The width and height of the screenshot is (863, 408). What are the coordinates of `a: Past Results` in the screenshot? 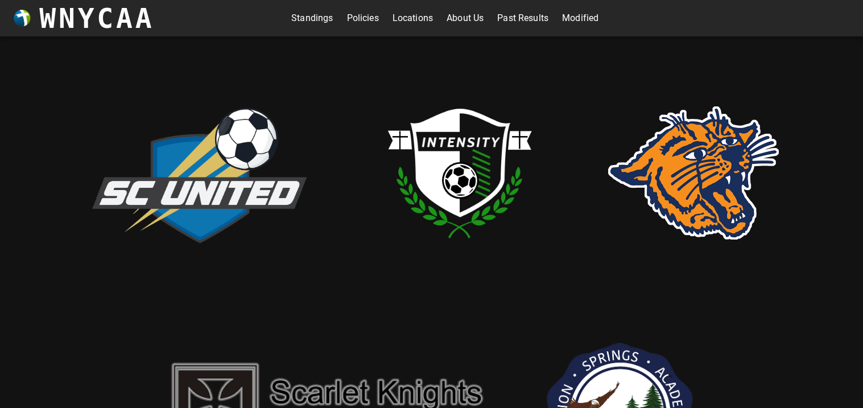 It's located at (523, 18).